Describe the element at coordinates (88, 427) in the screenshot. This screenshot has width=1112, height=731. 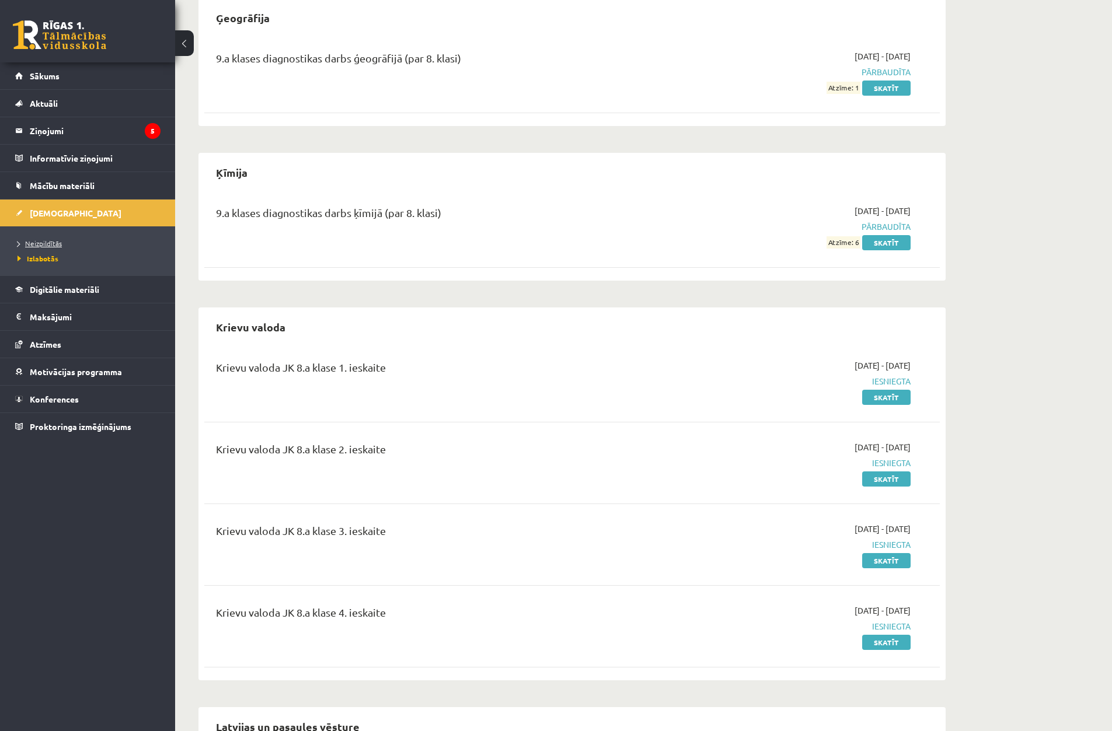
I see `a: Proktoringa izmēģinājums` at that location.